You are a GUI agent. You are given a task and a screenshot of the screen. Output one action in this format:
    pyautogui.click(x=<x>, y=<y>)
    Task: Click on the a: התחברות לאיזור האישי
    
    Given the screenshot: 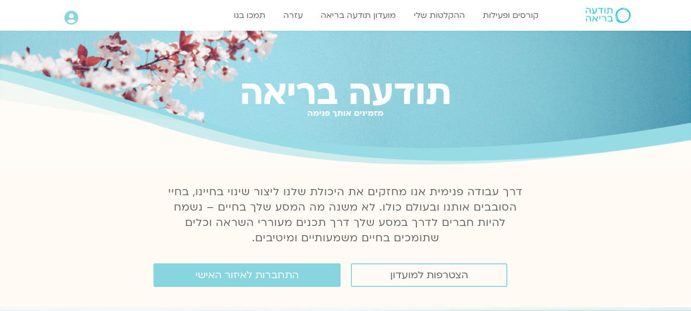 What is the action you would take?
    pyautogui.click(x=247, y=275)
    